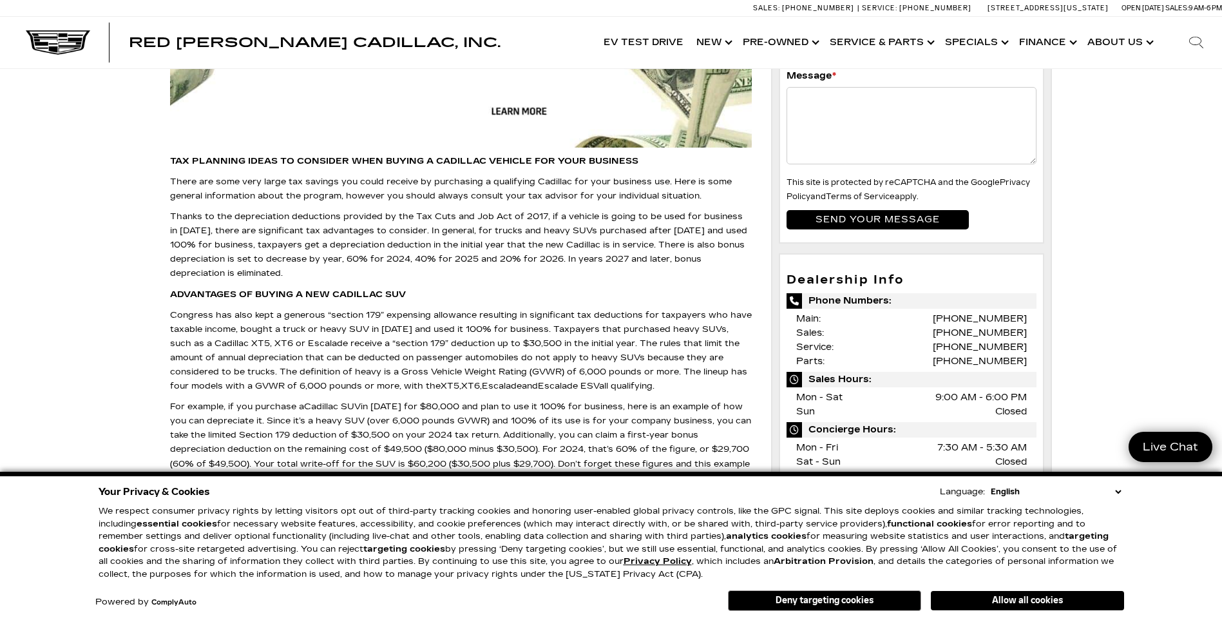 Image resolution: width=1222 pixels, height=620 pixels. Describe the element at coordinates (912, 430) in the screenshot. I see `span: Concierge Hours:` at that location.